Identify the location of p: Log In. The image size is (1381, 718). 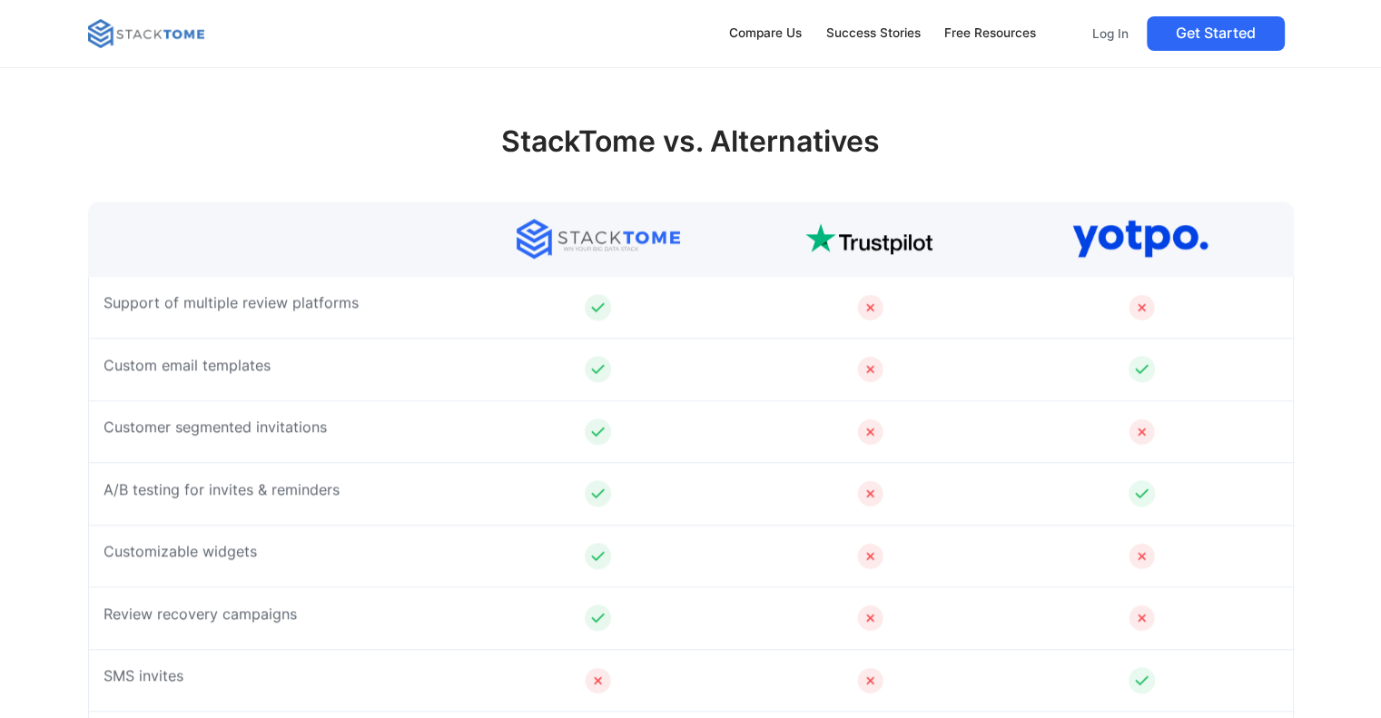
(1110, 34).